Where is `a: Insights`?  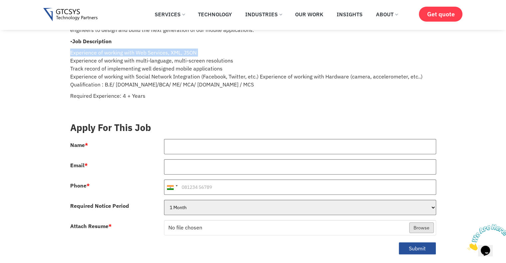
a: Insights is located at coordinates (350, 14).